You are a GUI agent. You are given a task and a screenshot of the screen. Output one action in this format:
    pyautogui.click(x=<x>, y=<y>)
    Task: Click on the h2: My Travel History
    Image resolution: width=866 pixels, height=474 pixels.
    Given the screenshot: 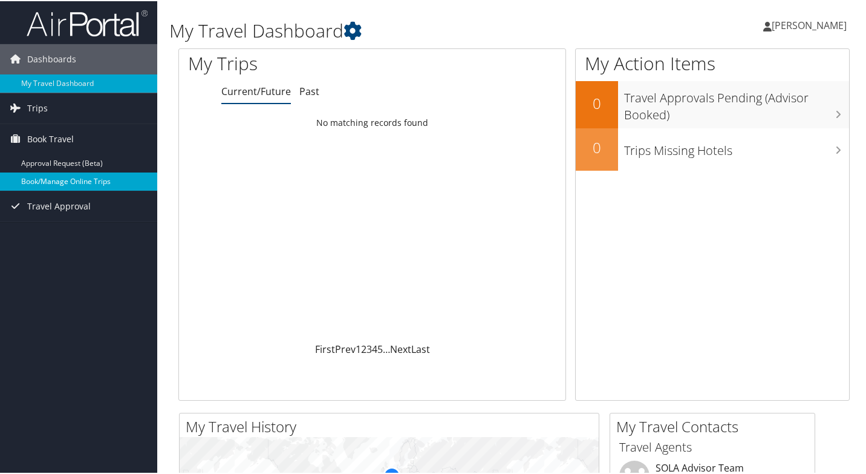 What is the action you would take?
    pyautogui.click(x=392, y=425)
    